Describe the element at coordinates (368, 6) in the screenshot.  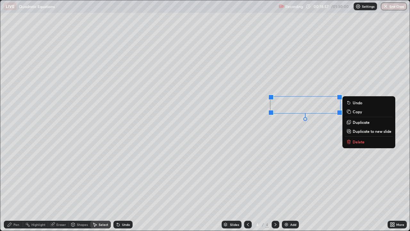
I see `p: Settings` at that location.